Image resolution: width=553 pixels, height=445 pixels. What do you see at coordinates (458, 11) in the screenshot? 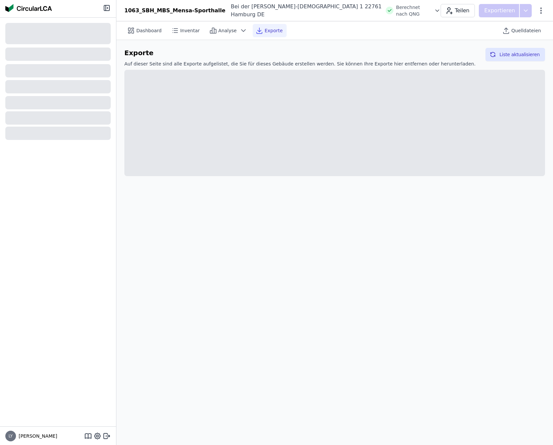
I see `button: Teilen` at bounding box center [458, 11].